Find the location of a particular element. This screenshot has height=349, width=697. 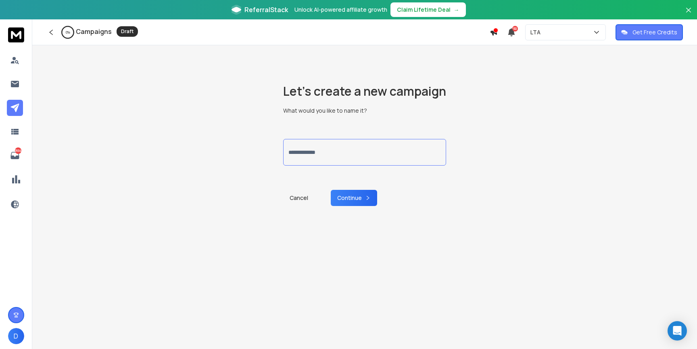

span: D is located at coordinates (16, 336).